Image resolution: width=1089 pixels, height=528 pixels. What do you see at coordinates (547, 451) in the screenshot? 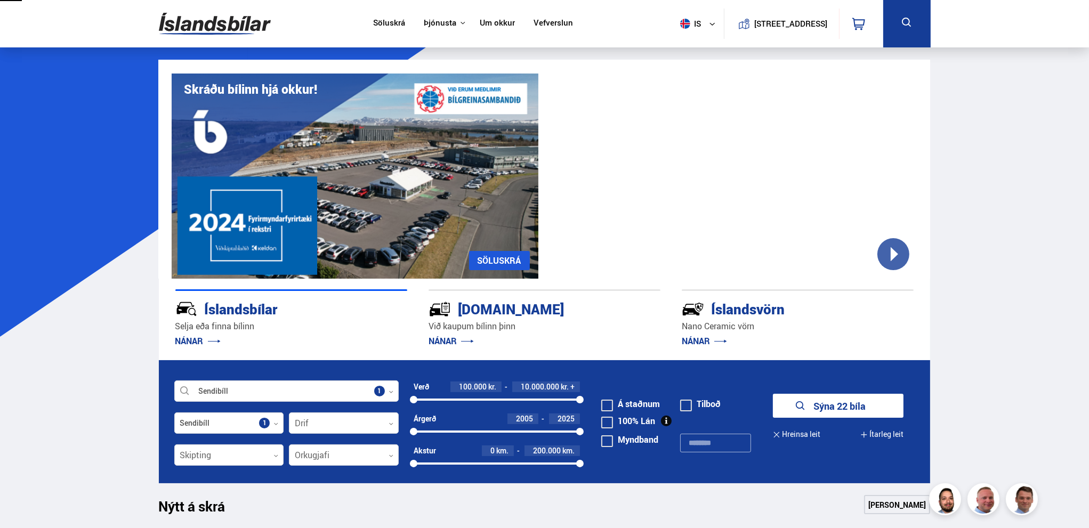
I see `span: 200.000` at bounding box center [547, 451].